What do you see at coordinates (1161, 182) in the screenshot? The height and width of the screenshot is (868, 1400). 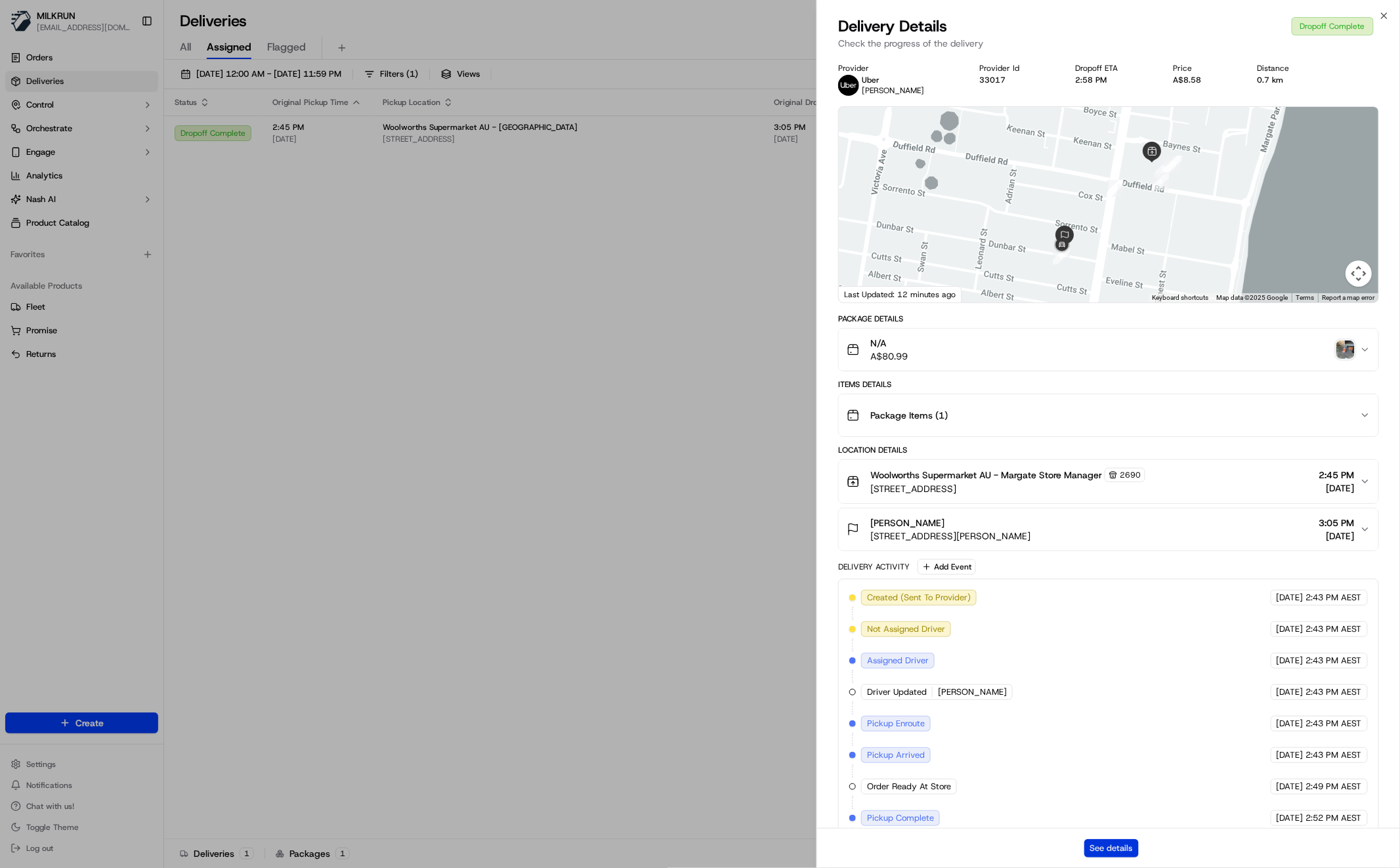 I see `div: 4` at bounding box center [1161, 182].